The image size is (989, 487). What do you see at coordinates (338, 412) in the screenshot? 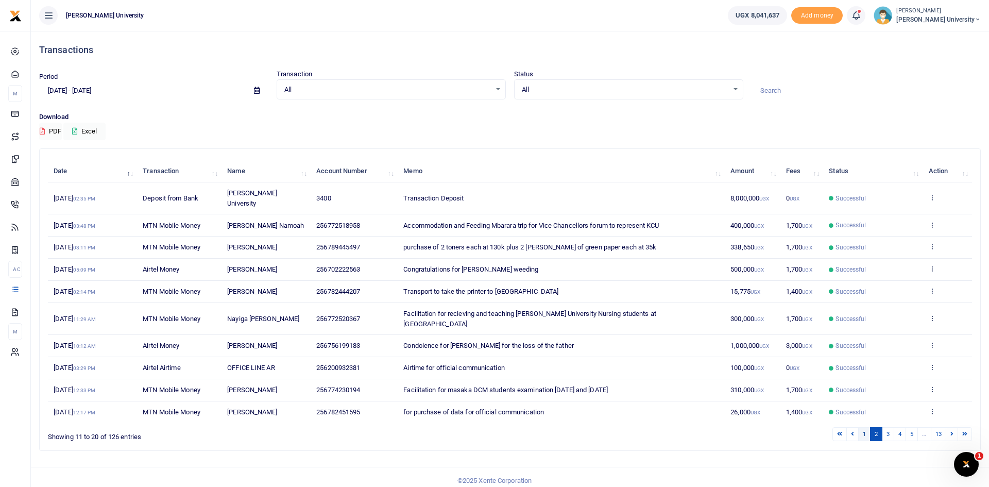
I see `span: 256782451595` at bounding box center [338, 412].